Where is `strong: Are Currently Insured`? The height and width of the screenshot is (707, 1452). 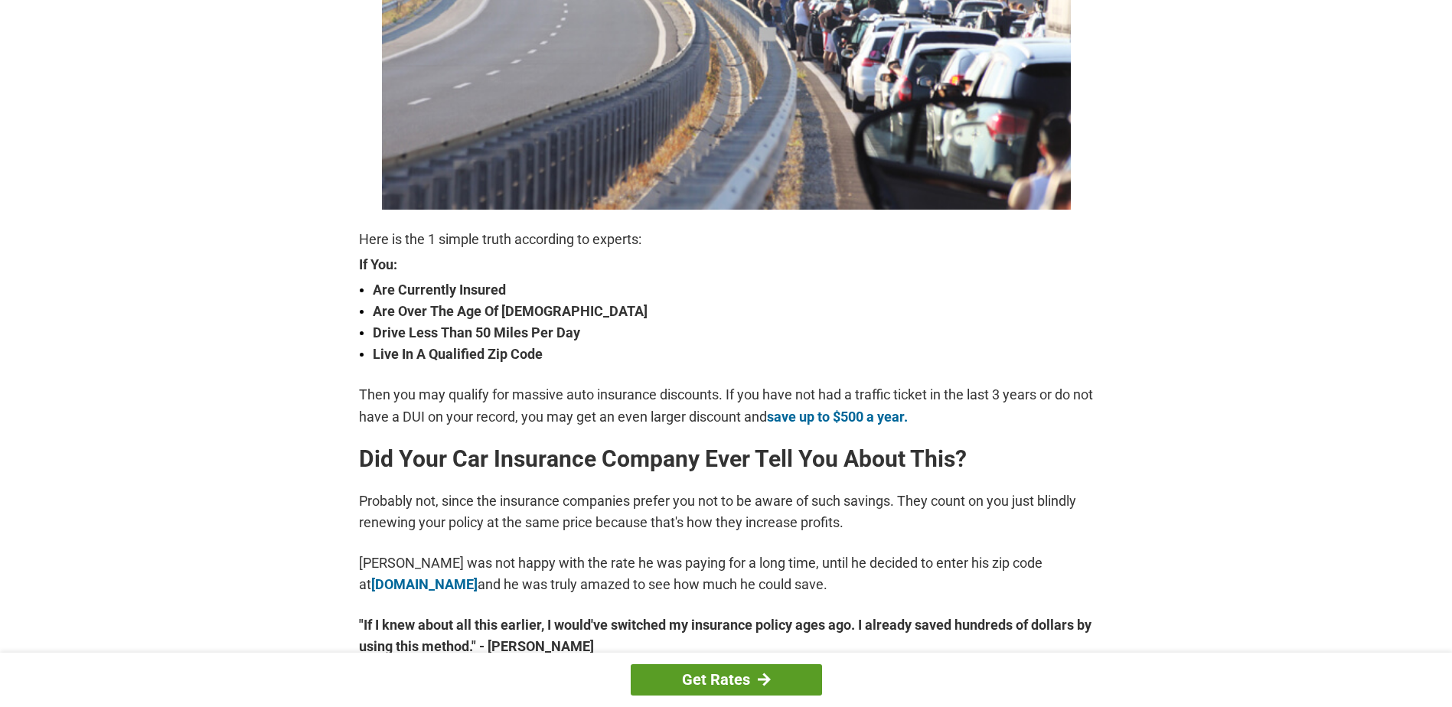
strong: Are Currently Insured is located at coordinates (733, 290).